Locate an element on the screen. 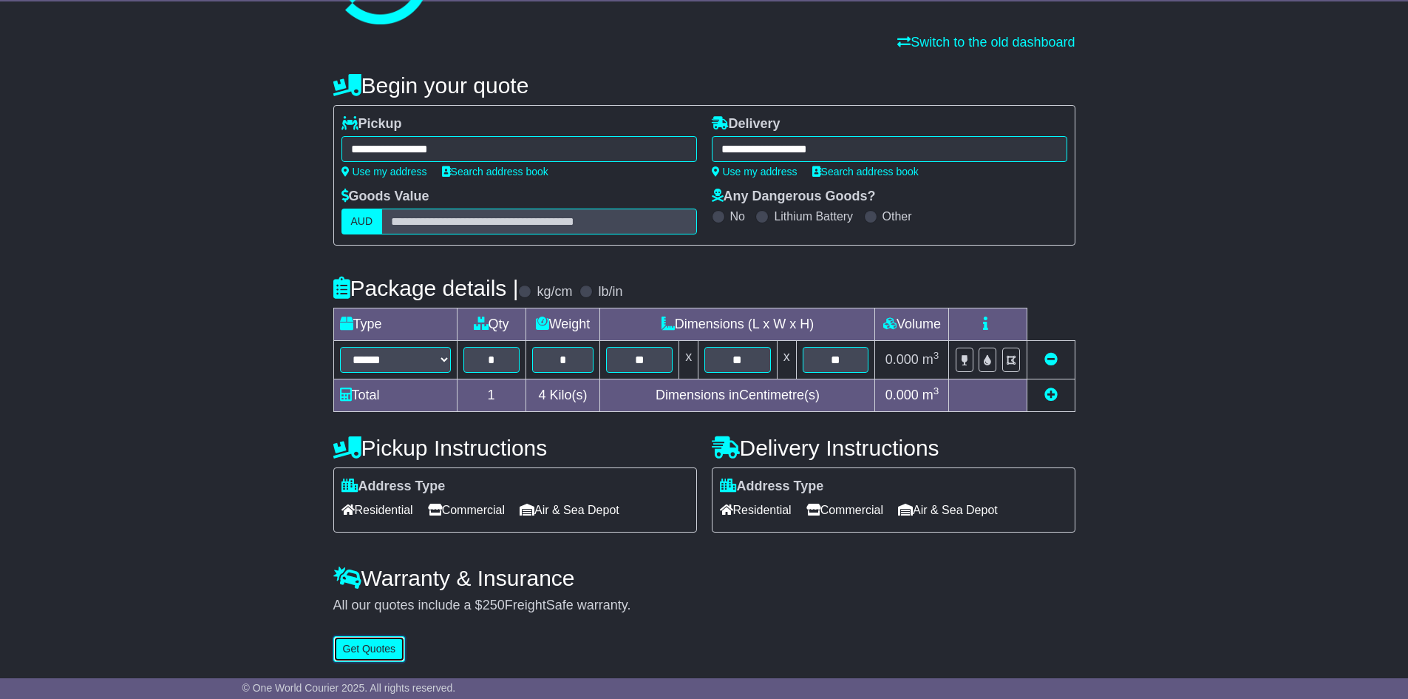  label: AUD is located at coordinates (362, 221).